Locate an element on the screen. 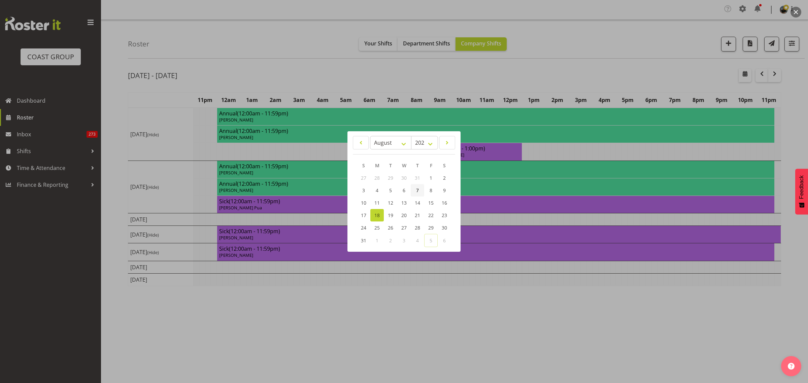 The height and width of the screenshot is (383, 808). span: 19 is located at coordinates (391, 215).